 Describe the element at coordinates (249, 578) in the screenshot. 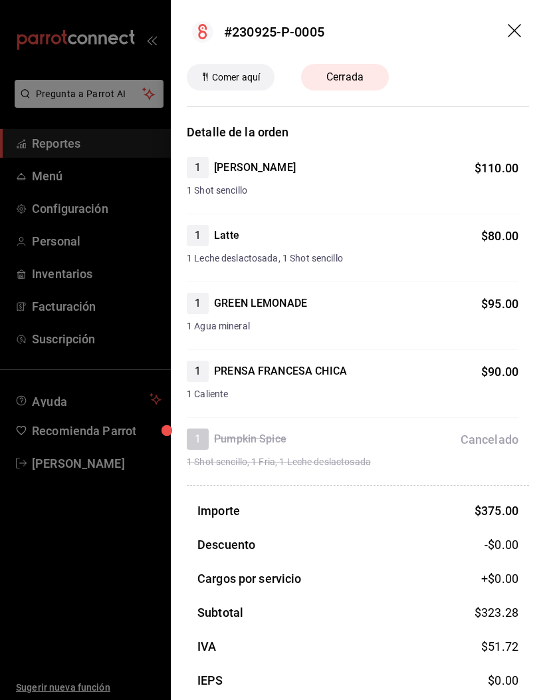

I see `h3: Cargos por servicio` at that location.